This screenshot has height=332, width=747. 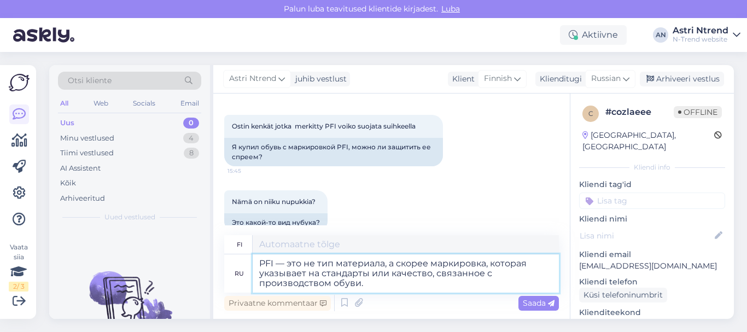 I want to click on span: Offline, so click(x=698, y=112).